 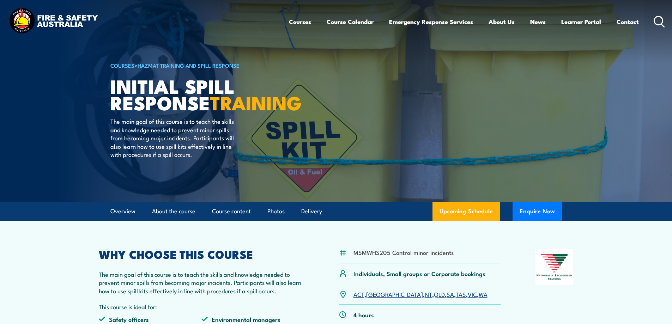 What do you see at coordinates (311, 211) in the screenshot?
I see `a: Delivery` at bounding box center [311, 211].